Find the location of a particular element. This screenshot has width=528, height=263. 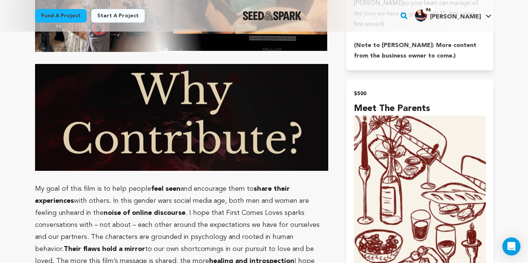

span: Melissa C.'s Profile is located at coordinates (453, 16).